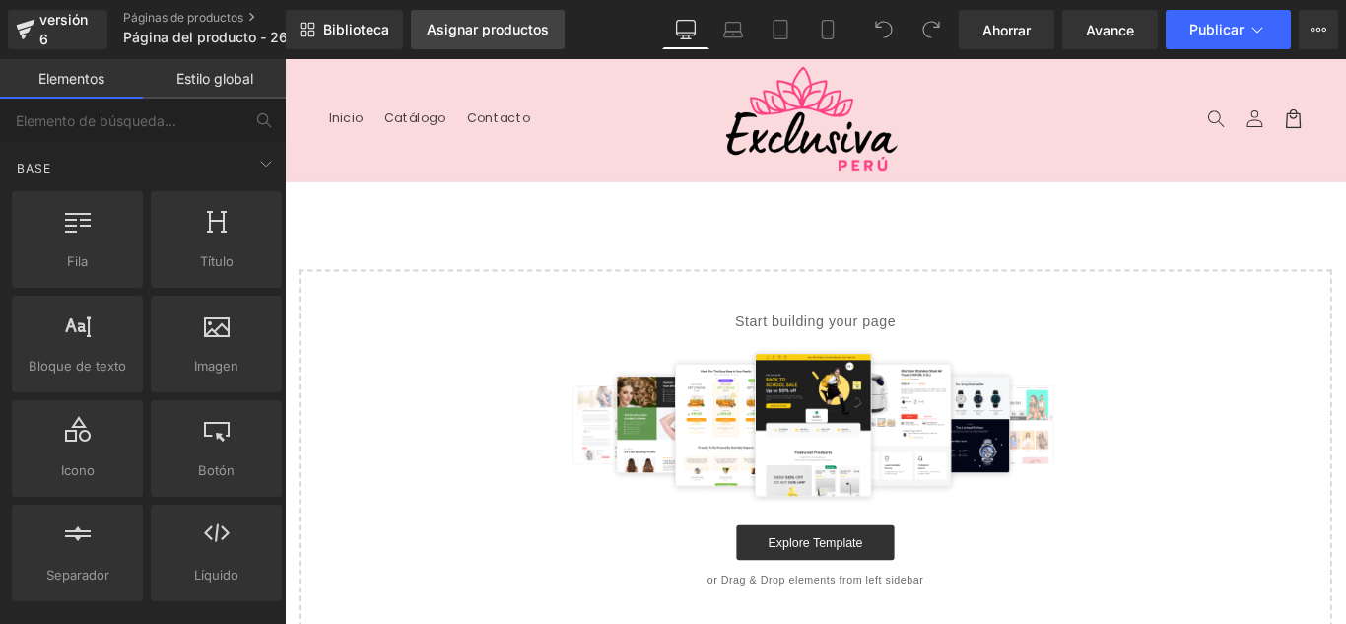  Describe the element at coordinates (781, 30) in the screenshot. I see `a: Tableta` at that location.